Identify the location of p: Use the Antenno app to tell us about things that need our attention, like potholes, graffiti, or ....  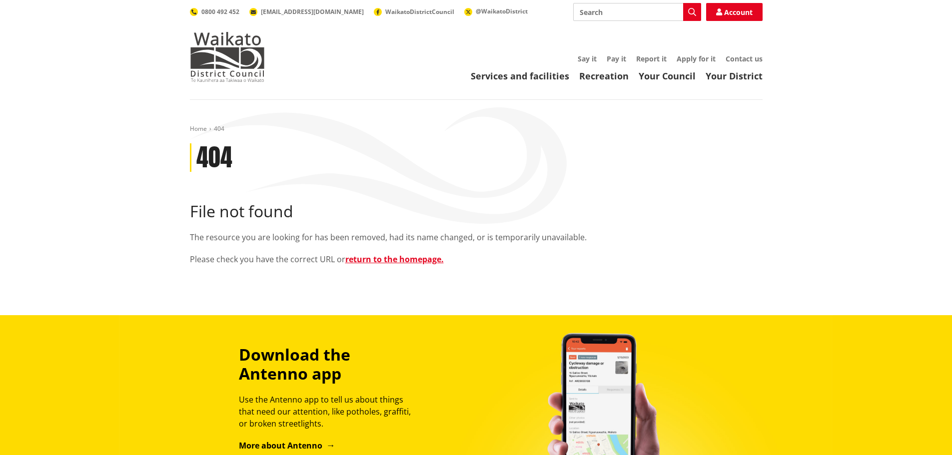
(329, 412).